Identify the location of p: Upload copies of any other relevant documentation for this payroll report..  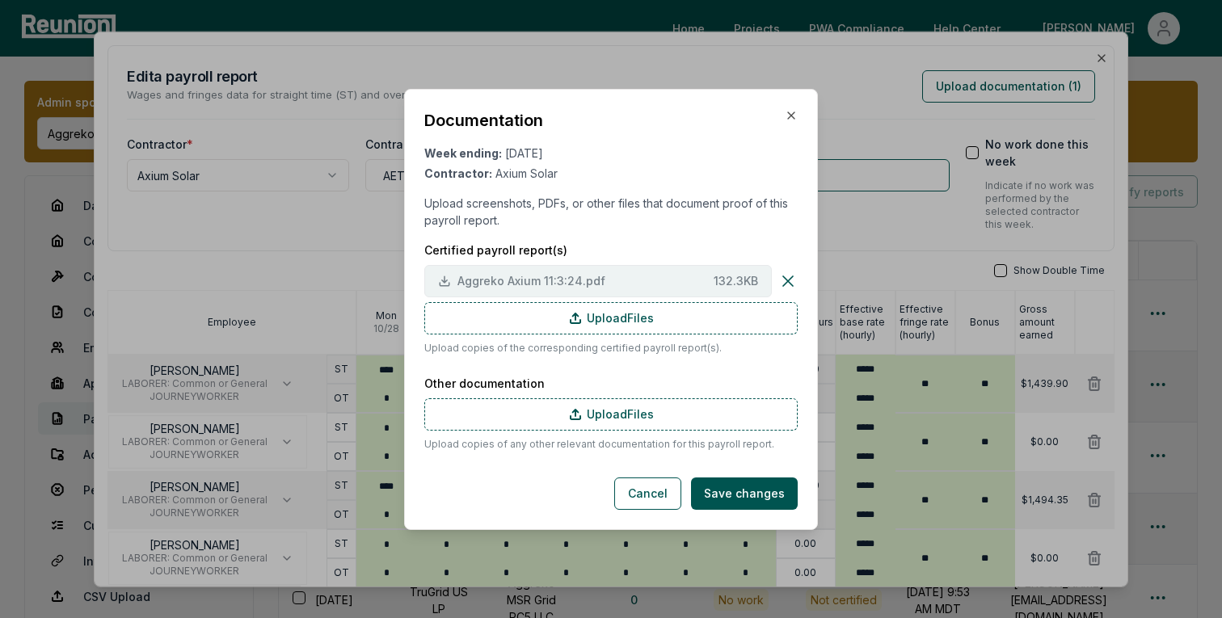
(611, 444).